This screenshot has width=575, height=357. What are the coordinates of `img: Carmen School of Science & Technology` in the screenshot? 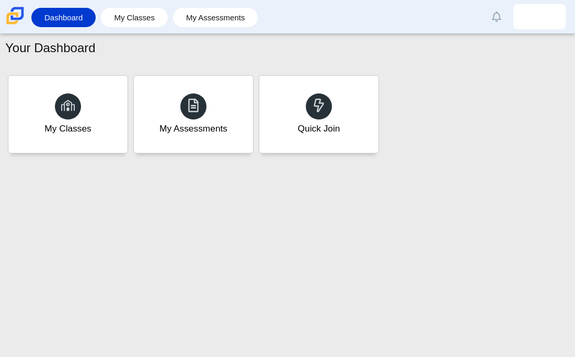 It's located at (15, 16).